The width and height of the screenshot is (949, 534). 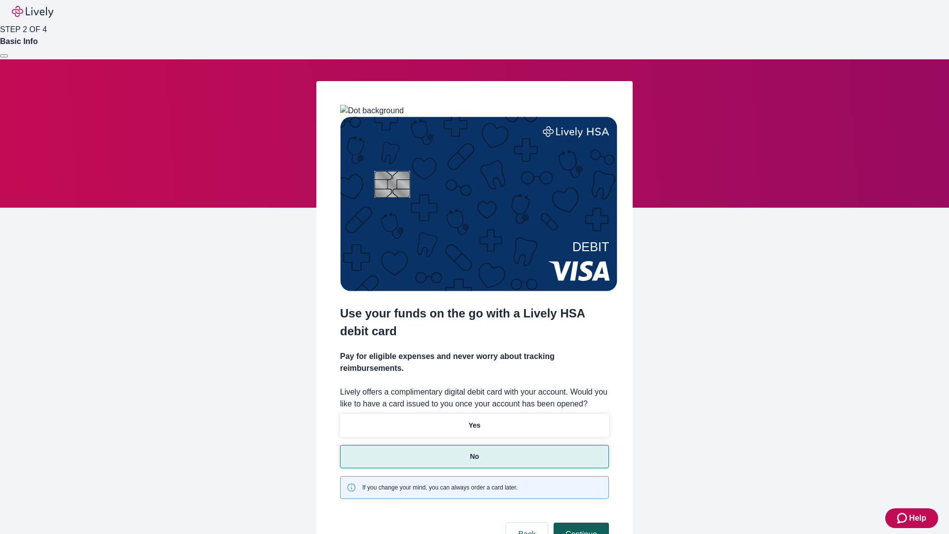 What do you see at coordinates (474, 322) in the screenshot?
I see `h2: Use your funds on the go with a Lively HSA debit card` at bounding box center [474, 322].